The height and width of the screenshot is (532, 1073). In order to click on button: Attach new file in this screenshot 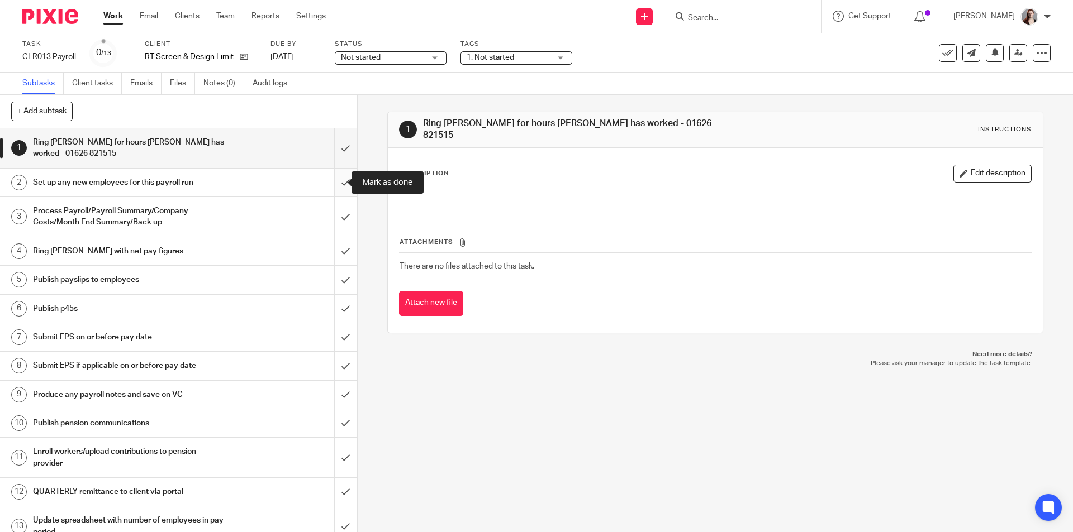, I will do `click(431, 303)`.